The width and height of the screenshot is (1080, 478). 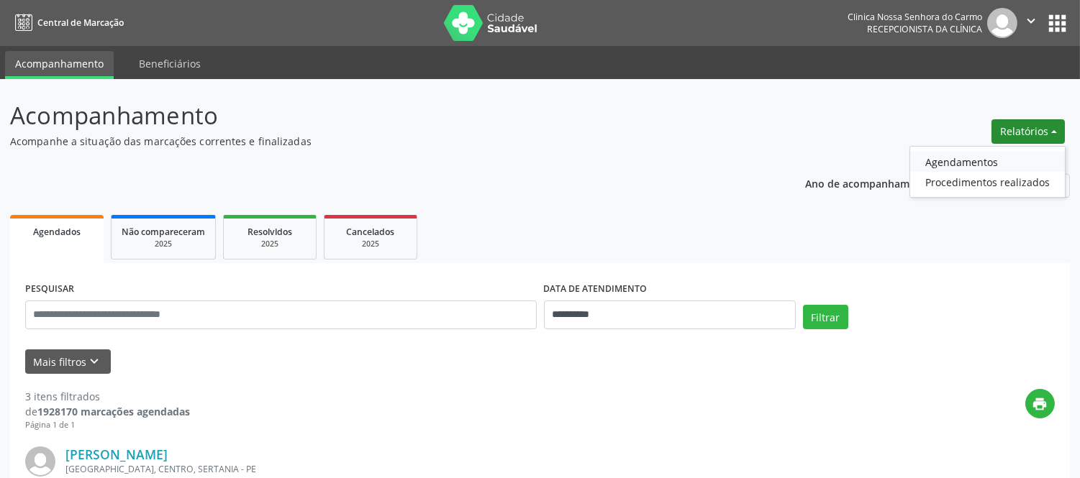 I want to click on div: 3 itens filtrados, so click(x=107, y=396).